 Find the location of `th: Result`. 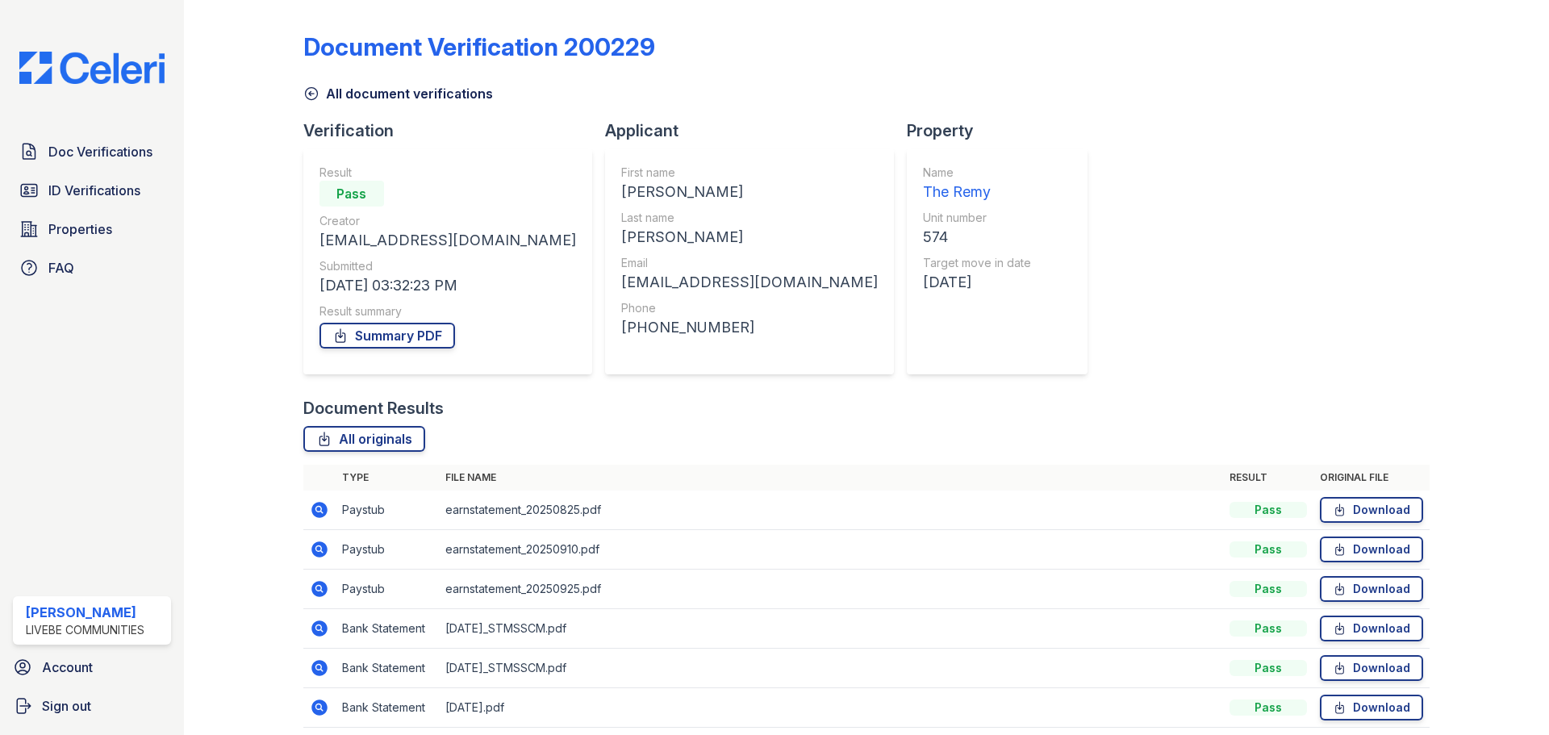

th: Result is located at coordinates (1268, 478).